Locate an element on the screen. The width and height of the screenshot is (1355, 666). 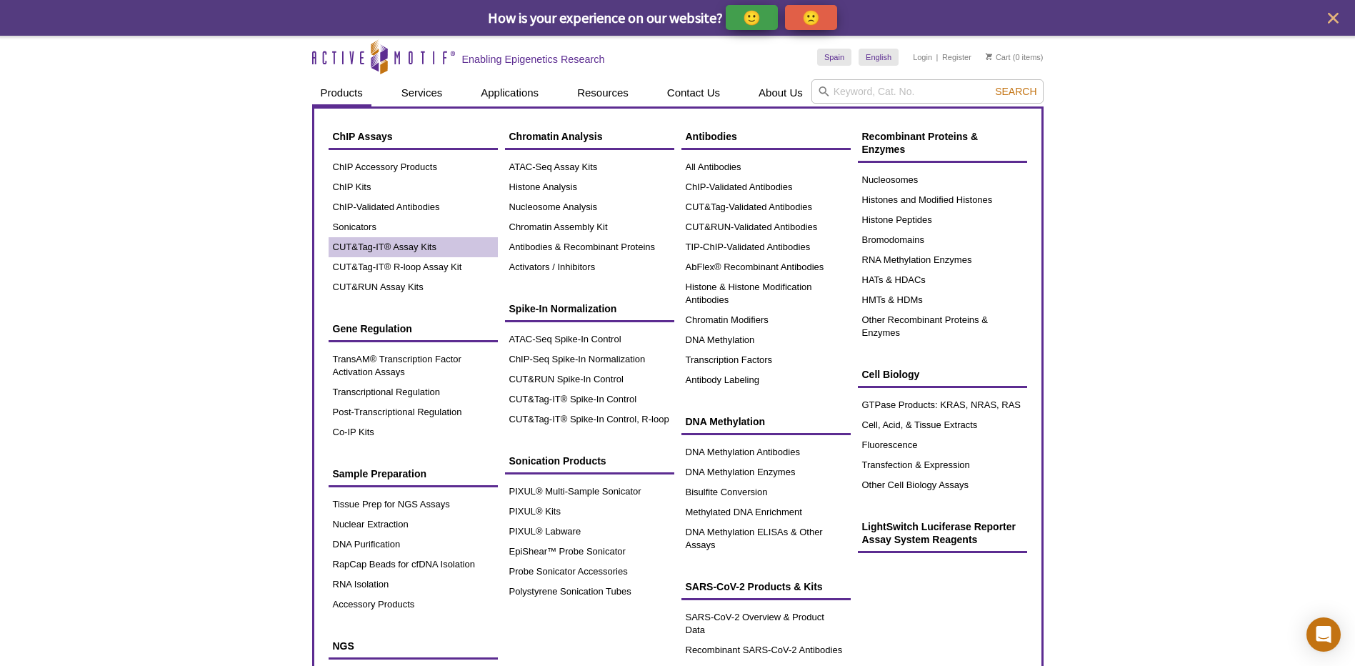
h2: Enabling Epigenetics Research is located at coordinates (534, 59).